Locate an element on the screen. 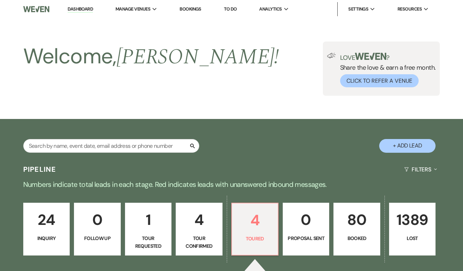  p: 1389 is located at coordinates (412, 220).